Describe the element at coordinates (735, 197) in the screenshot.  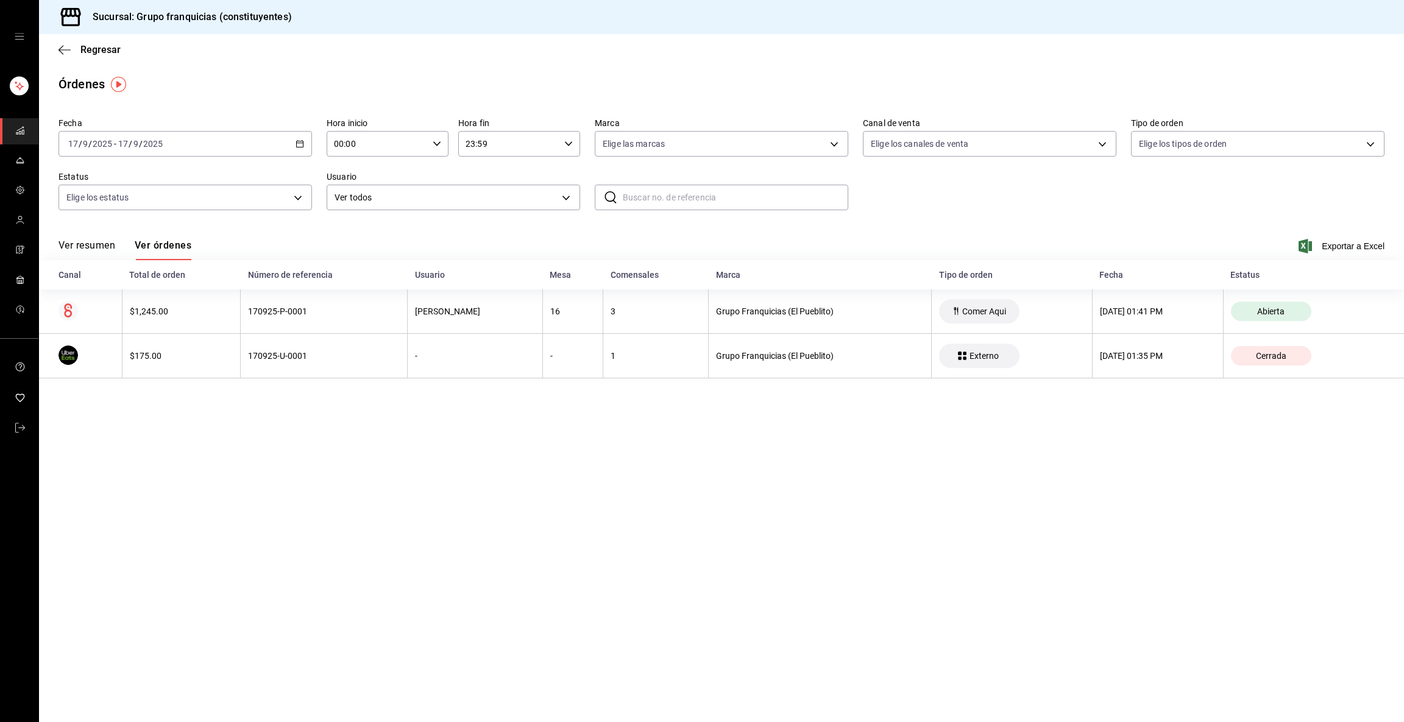
I see `input: Buscar no. de referencia` at that location.